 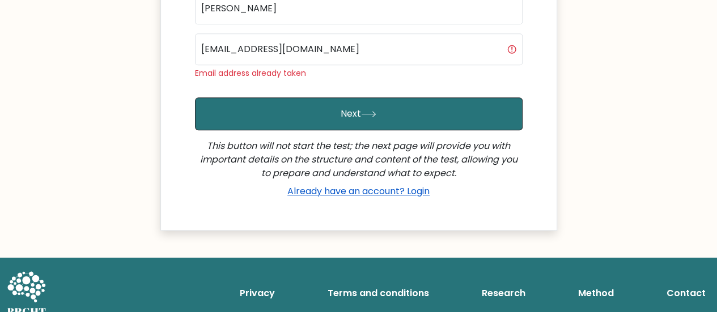 I want to click on div: Email address already taken, so click(x=359, y=73).